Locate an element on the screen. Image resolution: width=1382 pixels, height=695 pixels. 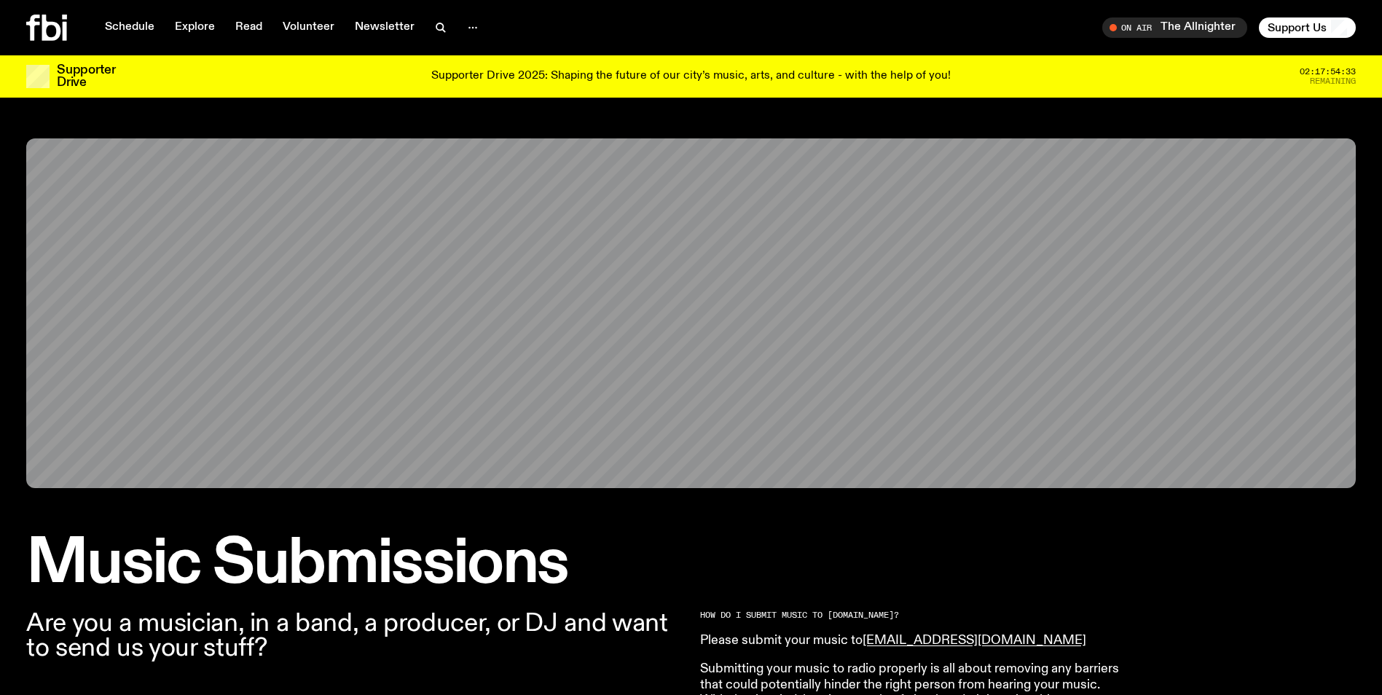
a: Explore is located at coordinates (194, 28).